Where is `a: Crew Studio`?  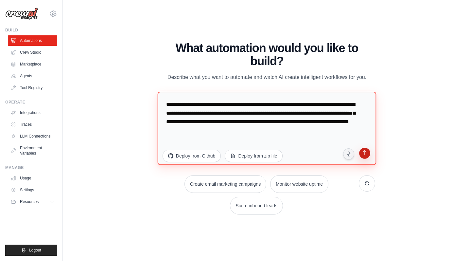
a: Crew Studio is located at coordinates (32, 52).